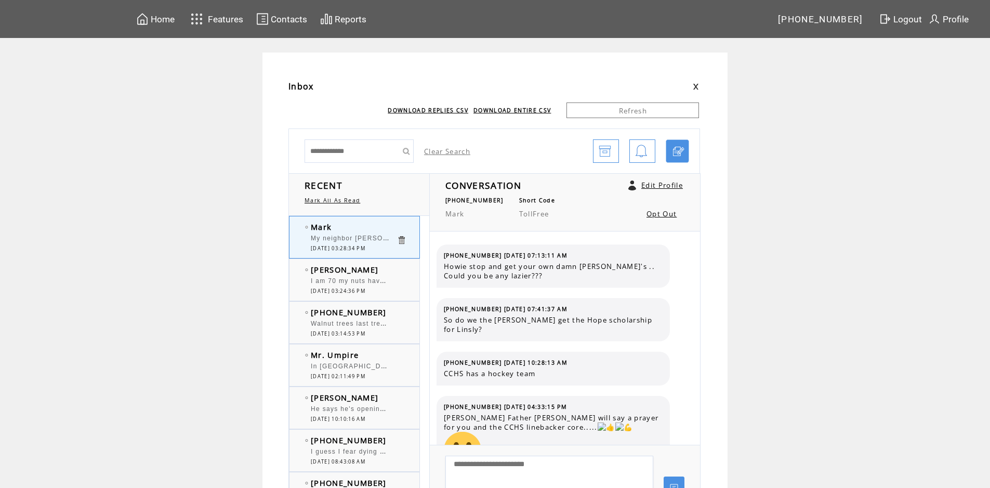  Describe the element at coordinates (641, 151) in the screenshot. I see `img: bell.png` at that location.